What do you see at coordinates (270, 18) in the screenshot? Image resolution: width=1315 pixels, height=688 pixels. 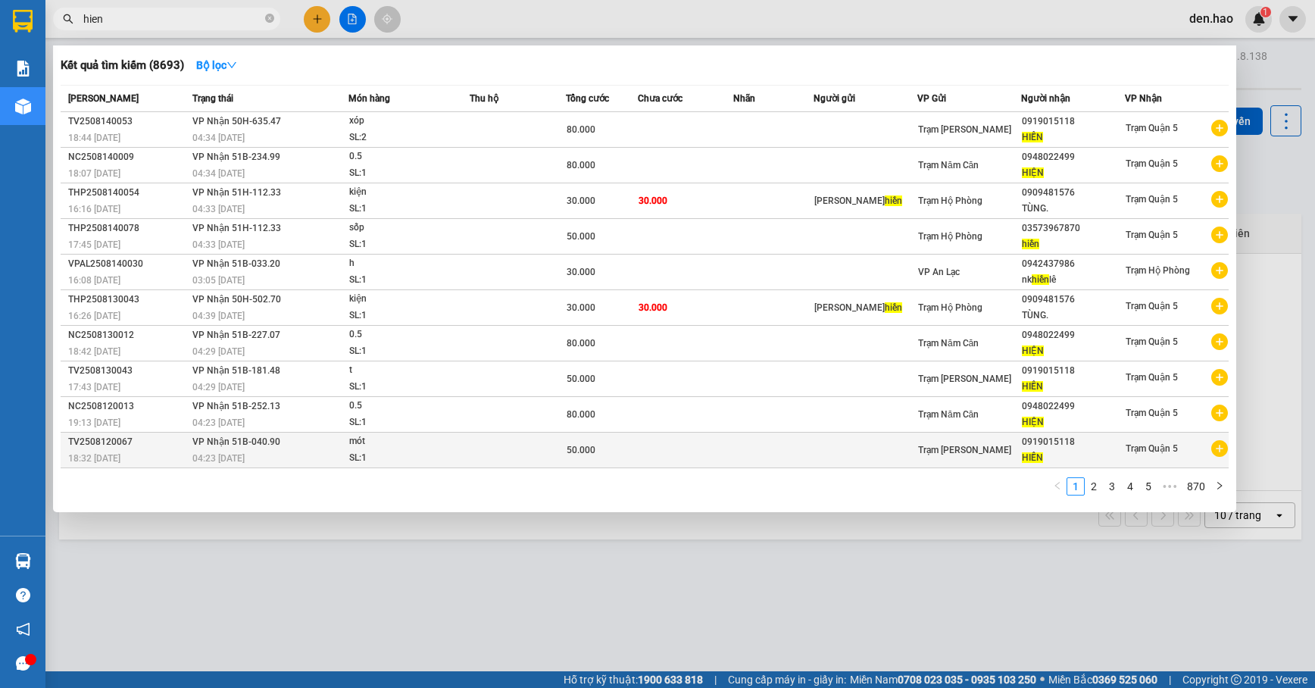 I see `span: close-circle` at bounding box center [270, 18].